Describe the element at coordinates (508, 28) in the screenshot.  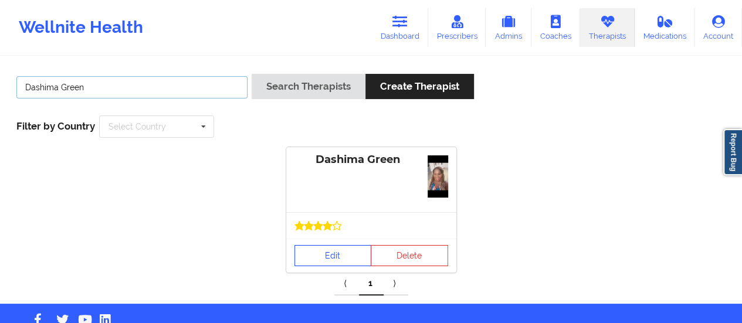
I see `a: Admins` at that location.